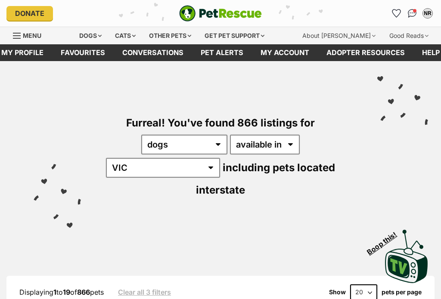 This screenshot has width=441, height=299. I want to click on a: Adopter resources, so click(366, 53).